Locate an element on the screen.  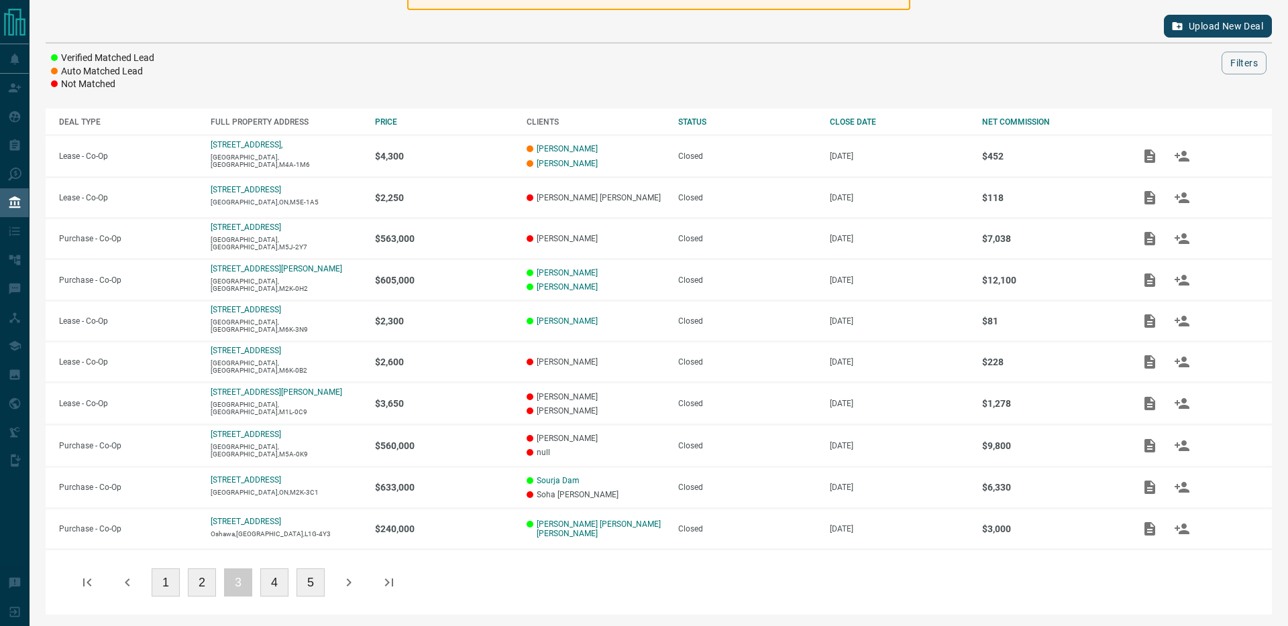
p: $2,600 is located at coordinates (444, 362).